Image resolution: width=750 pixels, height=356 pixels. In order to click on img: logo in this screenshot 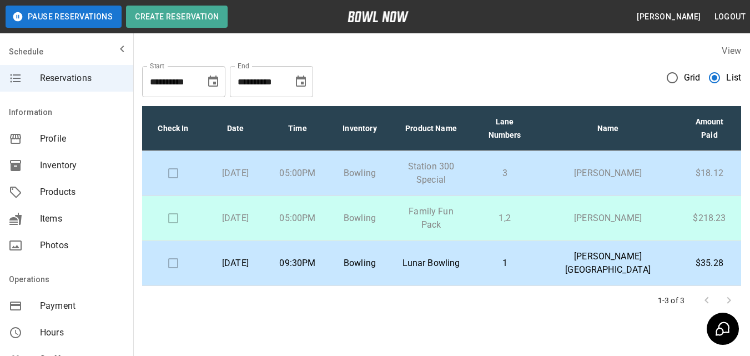, I will do `click(378, 17)`.